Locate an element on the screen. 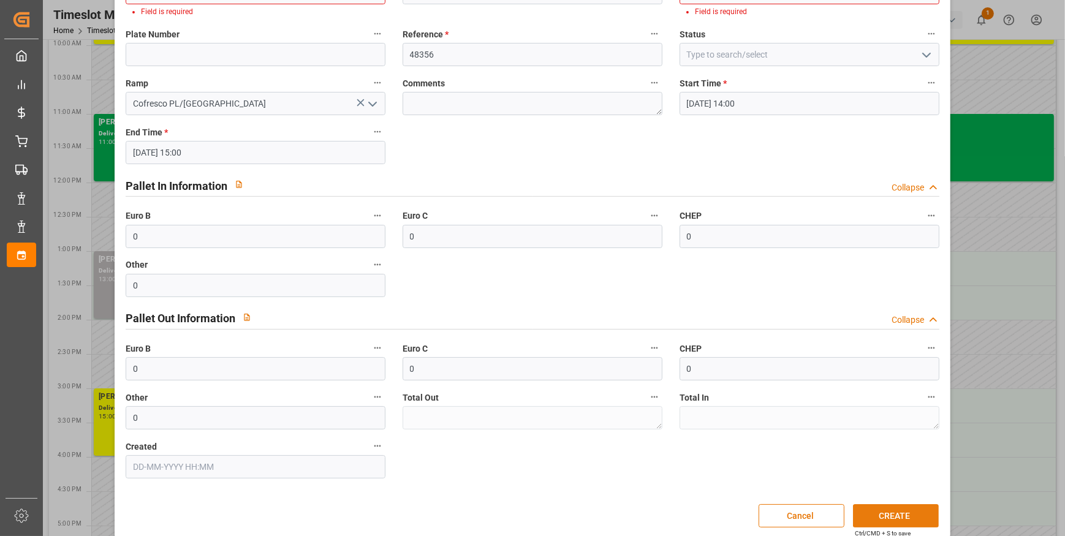 This screenshot has height=536, width=1065. span: Total In is located at coordinates (694, 398).